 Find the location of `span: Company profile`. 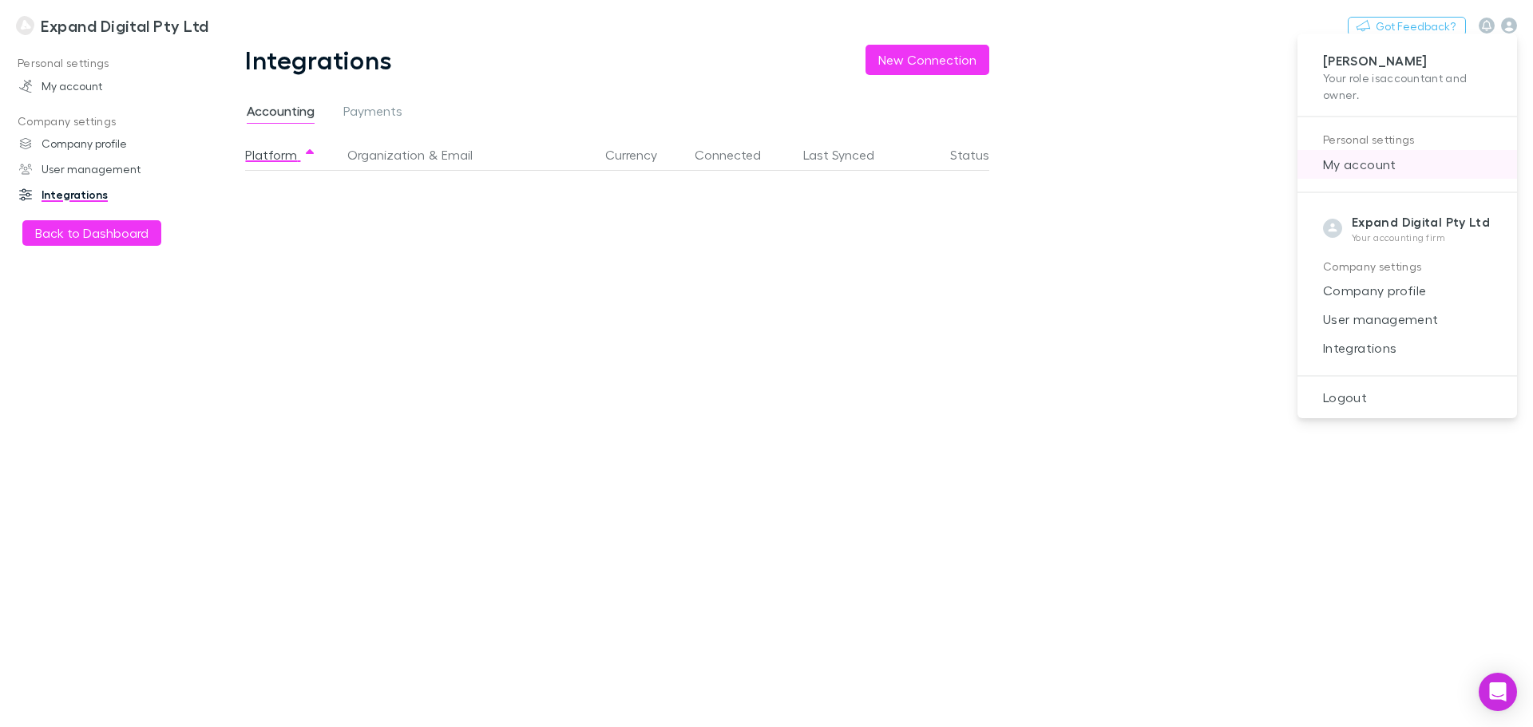

span: Company profile is located at coordinates (1407, 291).